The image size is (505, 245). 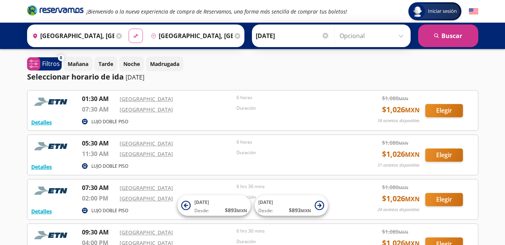 I want to click on button: Tarde, so click(x=106, y=64).